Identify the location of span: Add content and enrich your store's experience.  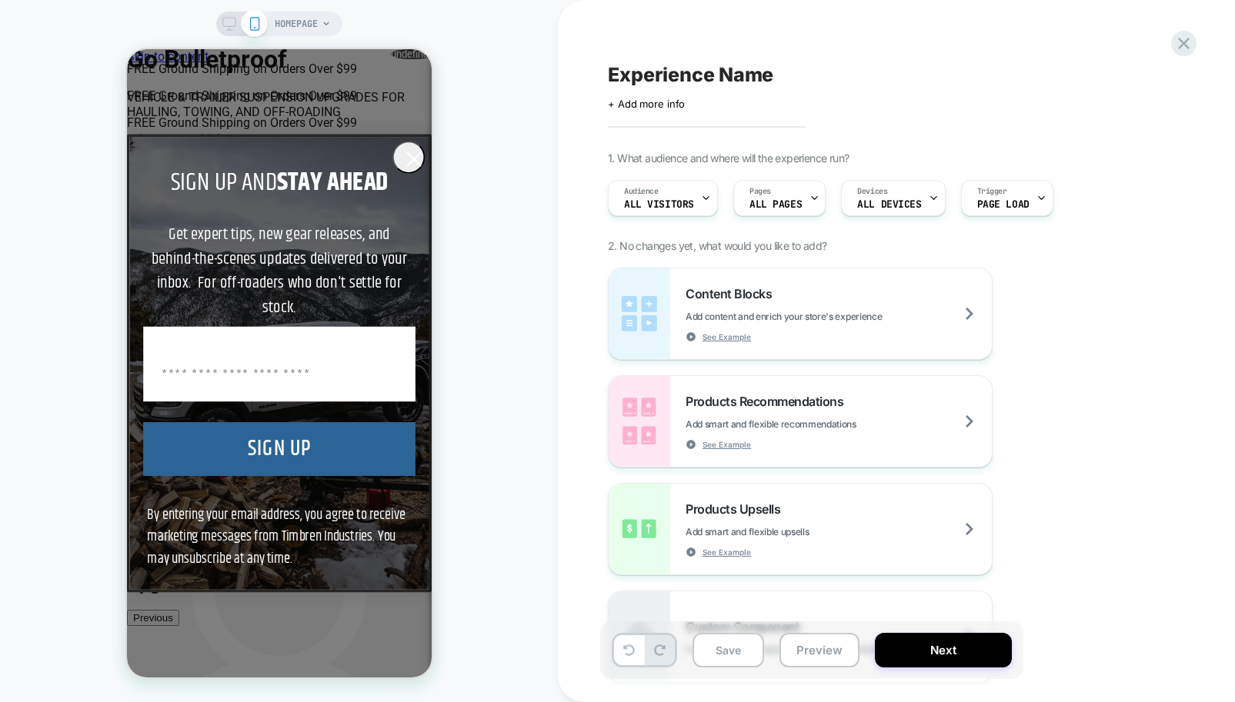
(822, 316).